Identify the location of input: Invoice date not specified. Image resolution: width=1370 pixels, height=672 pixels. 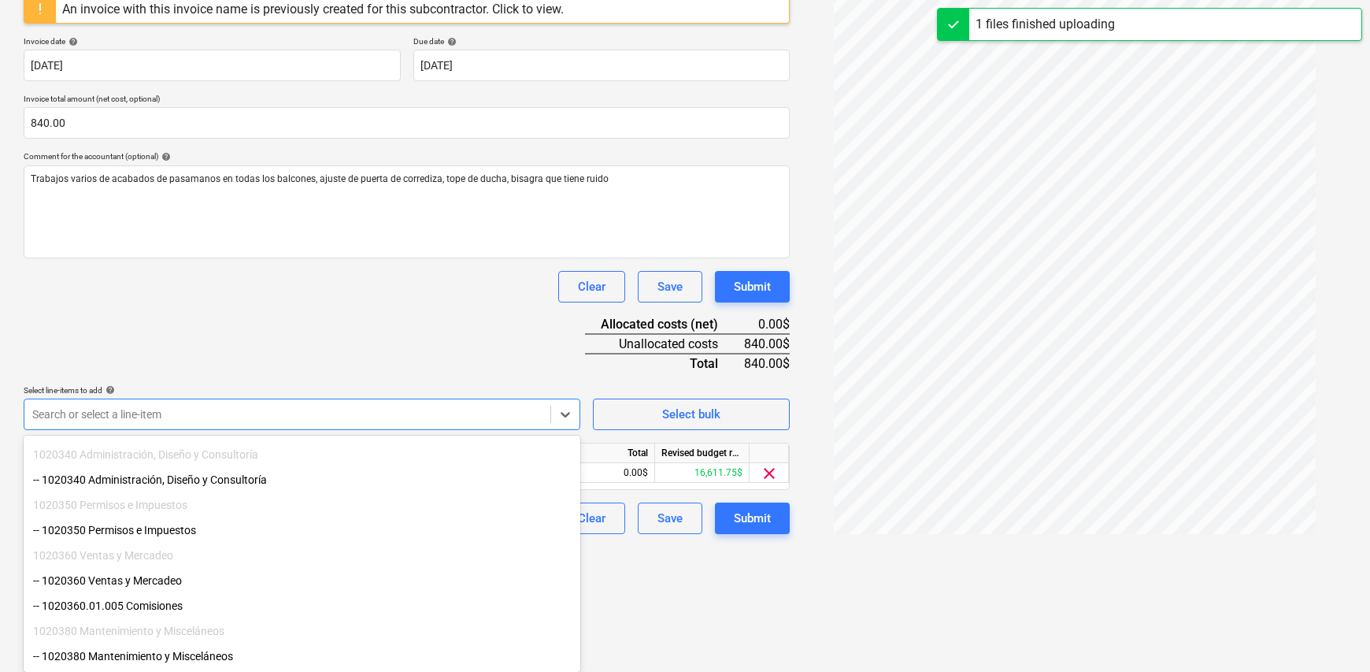
(212, 65).